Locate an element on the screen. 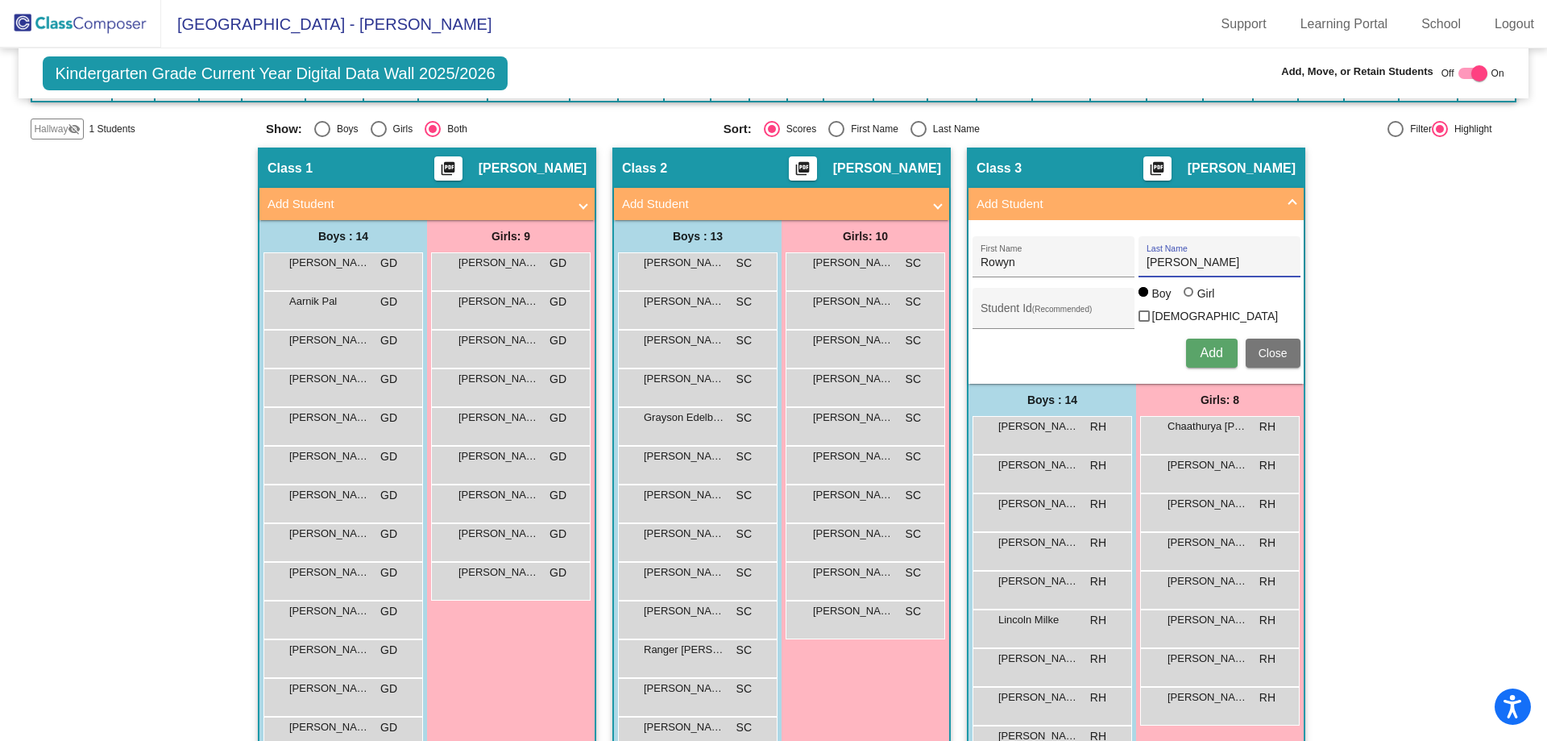 The image size is (1547, 741). span: Grayson Edelbrock is located at coordinates (684, 417).